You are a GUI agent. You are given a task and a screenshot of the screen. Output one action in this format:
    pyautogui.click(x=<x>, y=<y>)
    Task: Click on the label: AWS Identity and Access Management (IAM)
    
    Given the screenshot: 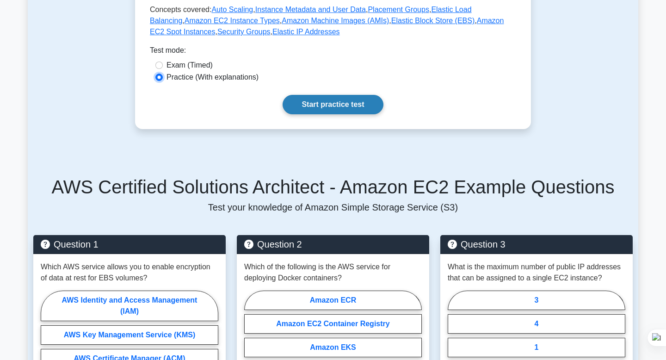 What is the action you would take?
    pyautogui.click(x=129, y=306)
    